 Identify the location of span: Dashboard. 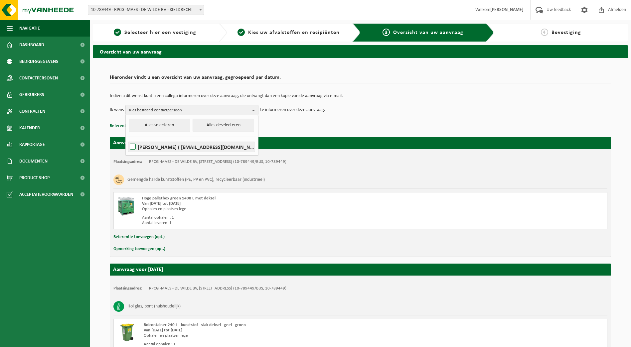
(32, 45).